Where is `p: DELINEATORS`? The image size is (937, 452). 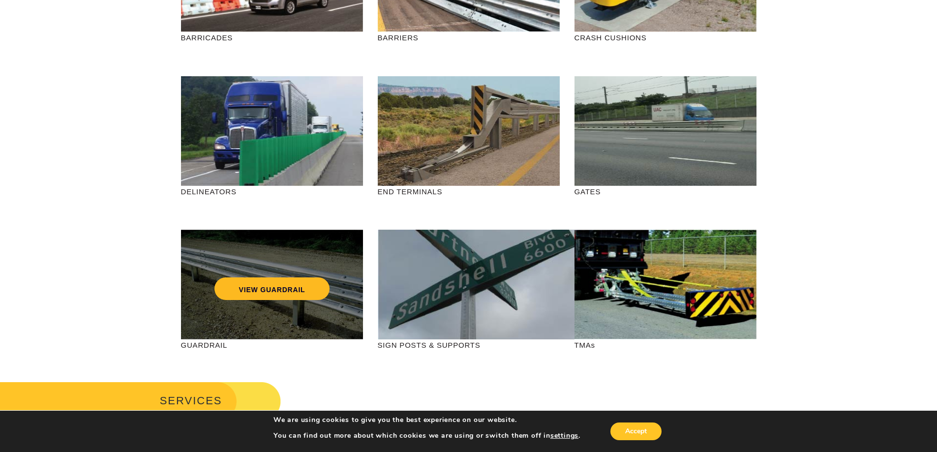
p: DELINEATORS is located at coordinates (272, 191).